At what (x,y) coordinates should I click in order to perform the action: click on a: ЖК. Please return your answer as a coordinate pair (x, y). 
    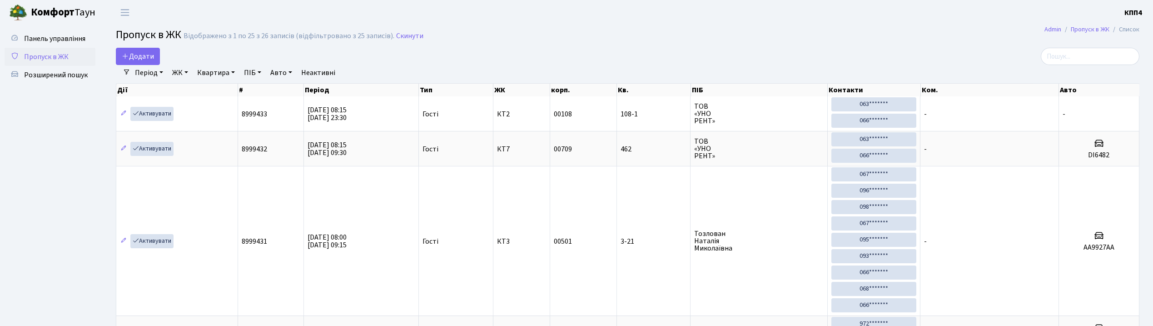
    Looking at the image, I should click on (180, 73).